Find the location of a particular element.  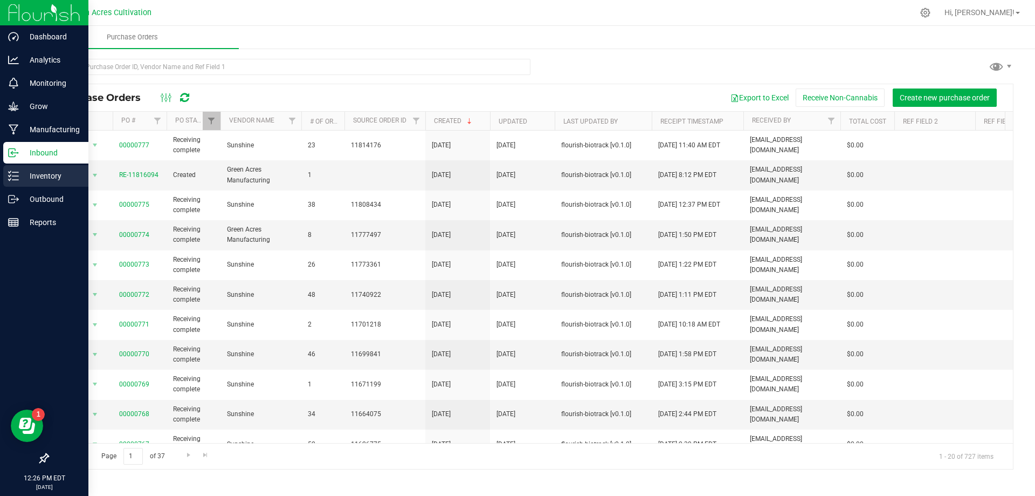

a: 00000770 is located at coordinates (134, 354).